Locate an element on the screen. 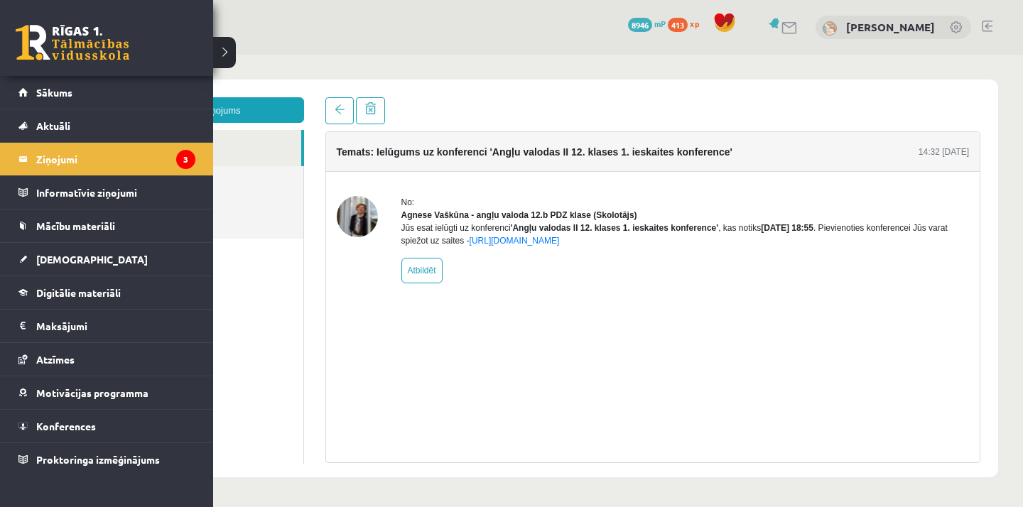 The image size is (1023, 507). img: Agnese Vaškūna - angļu valoda 12.b PDZ klase is located at coordinates (301, 162).